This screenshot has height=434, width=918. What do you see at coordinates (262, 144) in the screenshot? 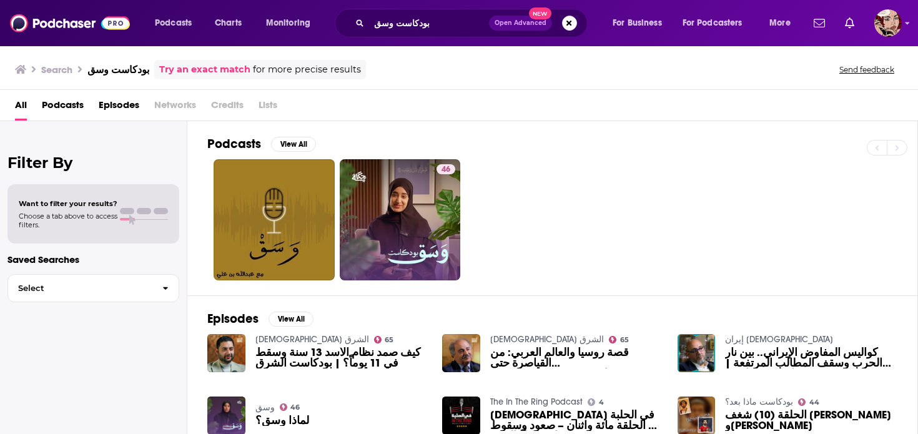
I see `a: PodcastsView All` at bounding box center [262, 144].